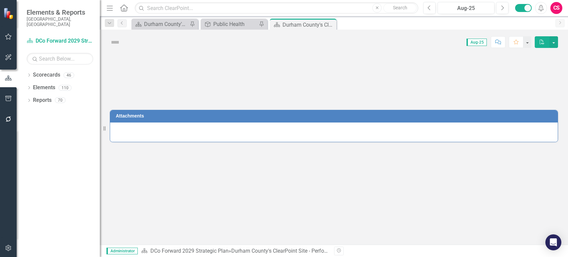 This screenshot has height=257, width=568. I want to click on img: Not Defined, so click(115, 42).